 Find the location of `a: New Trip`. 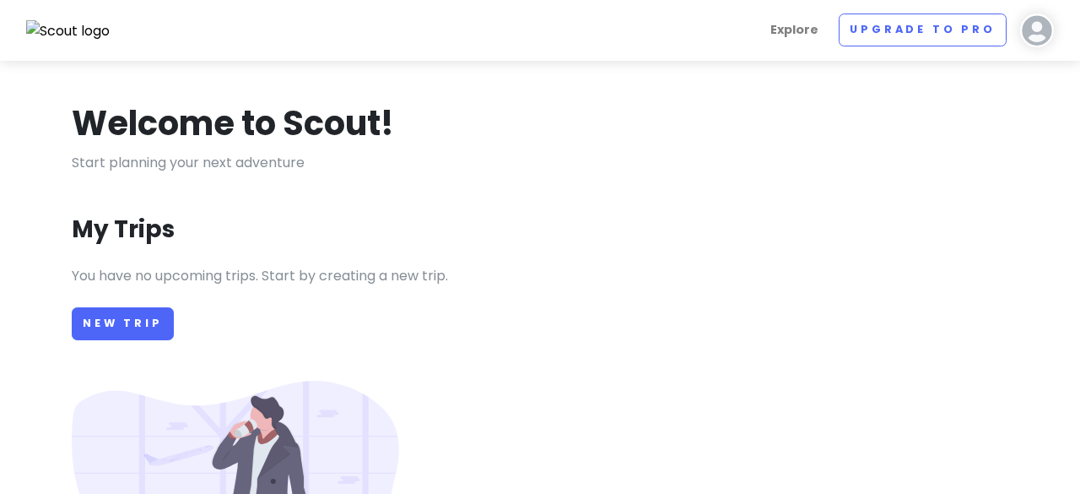

a: New Trip is located at coordinates (122, 323).